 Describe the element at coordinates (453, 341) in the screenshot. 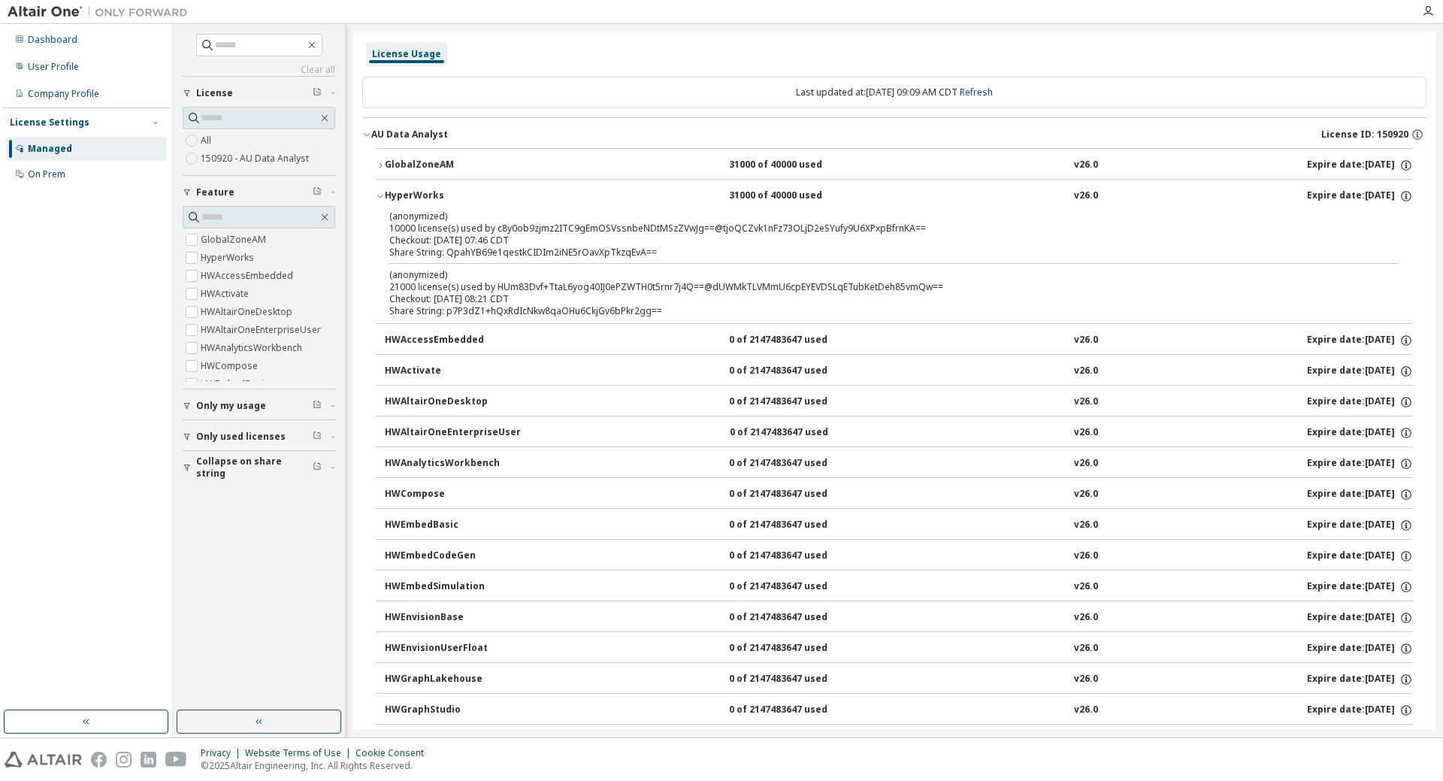

I see `div: HWAccessEmbedded` at that location.